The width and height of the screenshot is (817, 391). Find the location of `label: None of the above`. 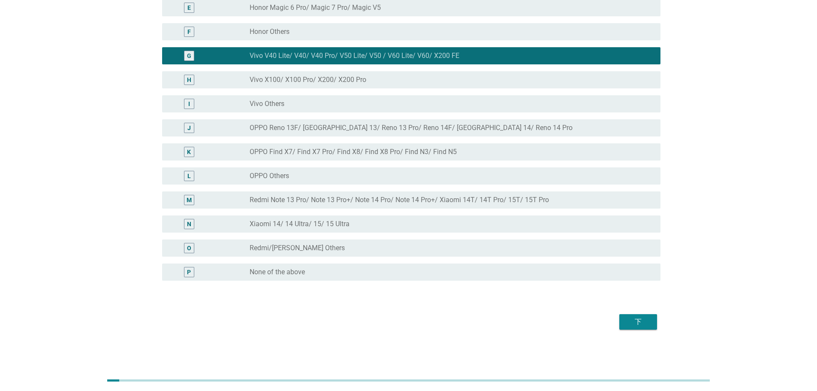

label: None of the above is located at coordinates (277, 272).